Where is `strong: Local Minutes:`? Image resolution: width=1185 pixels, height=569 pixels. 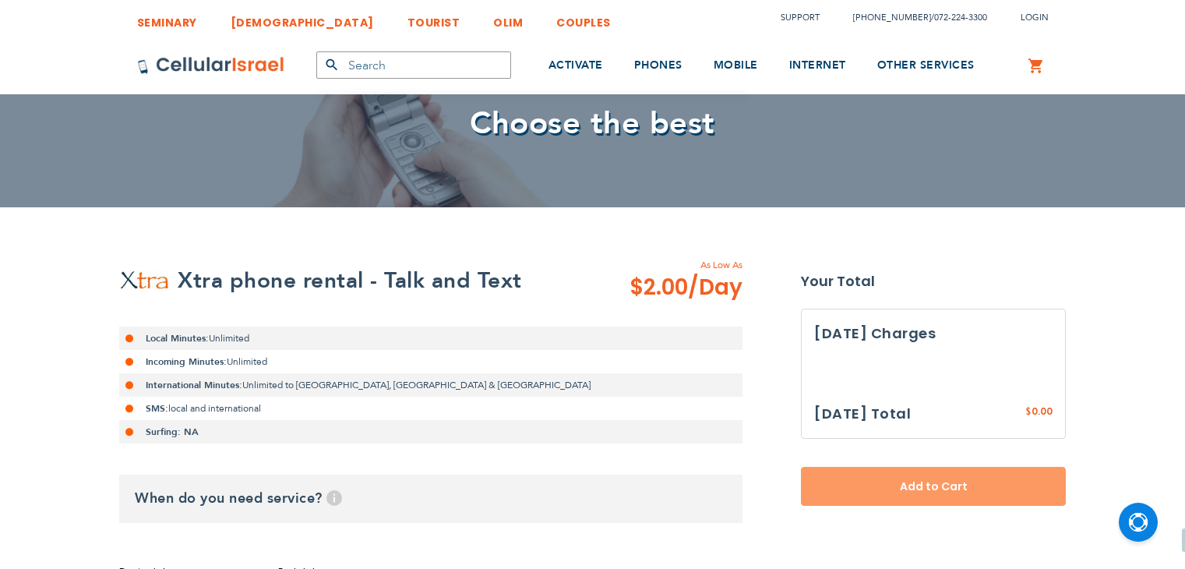
strong: Local Minutes: is located at coordinates (177, 338).